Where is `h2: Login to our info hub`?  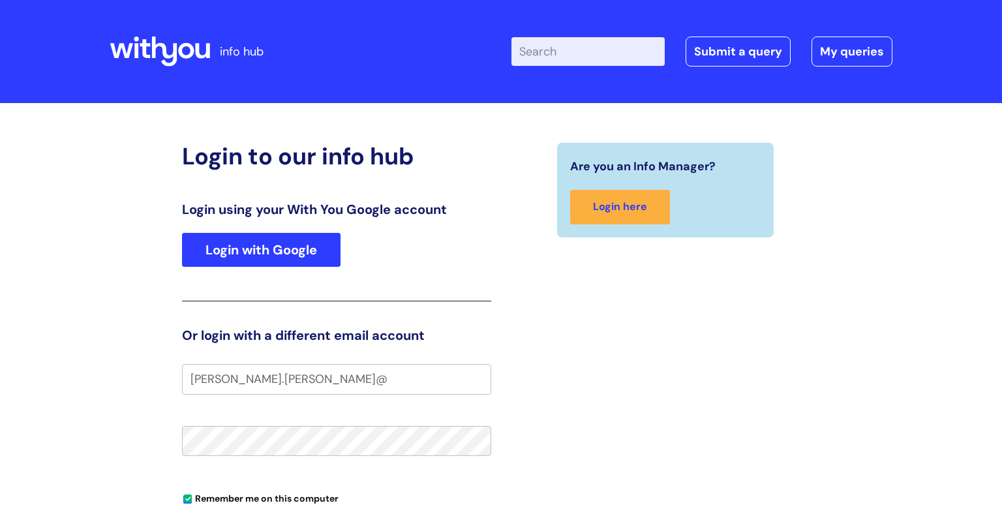 h2: Login to our info hub is located at coordinates (337, 156).